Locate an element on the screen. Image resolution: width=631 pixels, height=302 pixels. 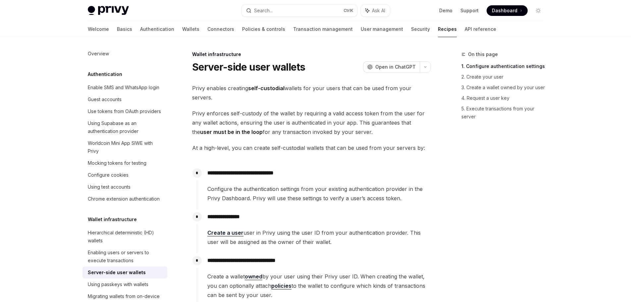
span: Configure the authentication settings from your existing authentication provider in the Privy Das... is located at coordinates (319, 193).